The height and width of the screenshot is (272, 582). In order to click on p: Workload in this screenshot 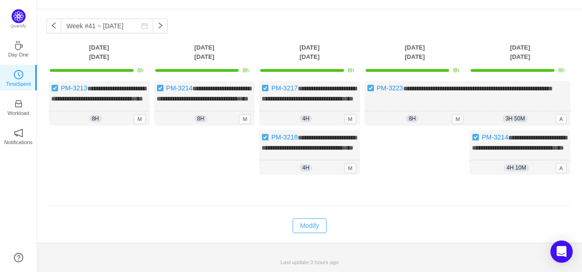, I will do `click(18, 113)`.